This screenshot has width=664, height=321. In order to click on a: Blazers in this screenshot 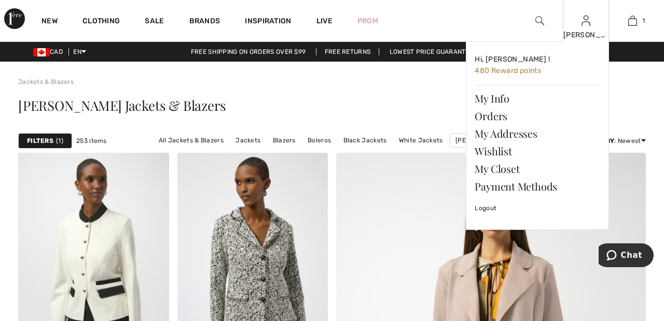, I will do `click(284, 140)`.